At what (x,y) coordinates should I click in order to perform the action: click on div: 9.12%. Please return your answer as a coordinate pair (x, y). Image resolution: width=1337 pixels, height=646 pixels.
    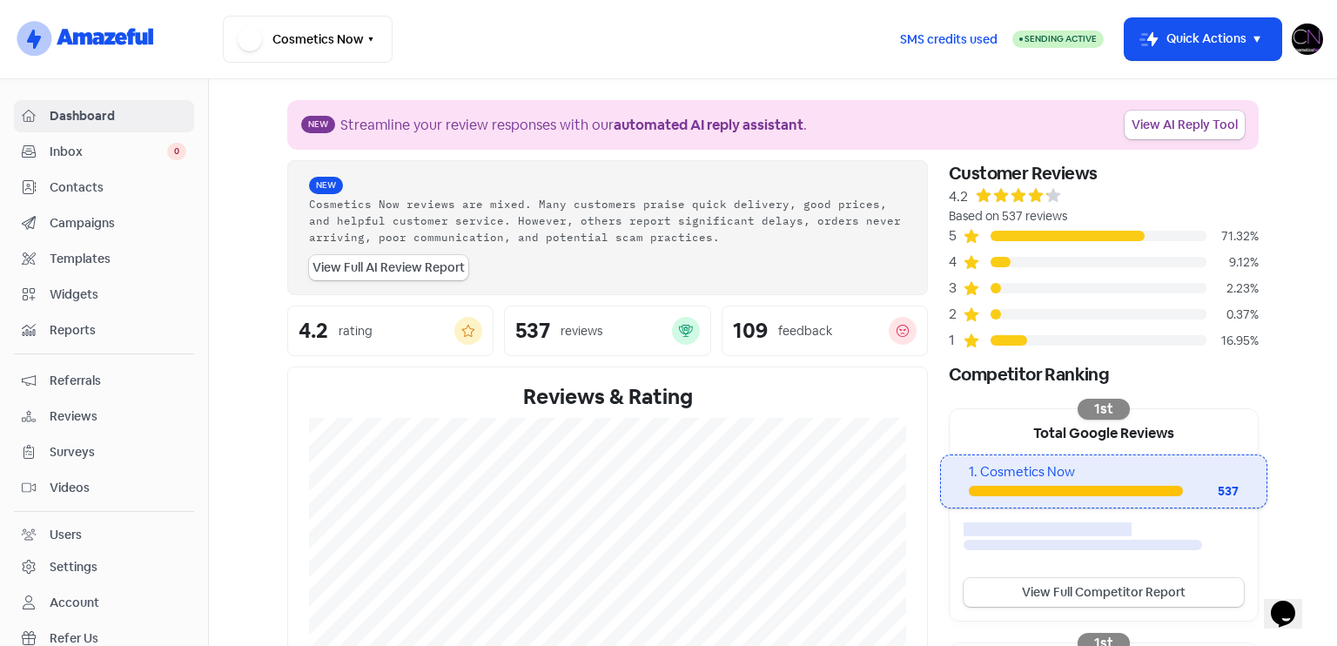
    Looking at the image, I should click on (1232, 262).